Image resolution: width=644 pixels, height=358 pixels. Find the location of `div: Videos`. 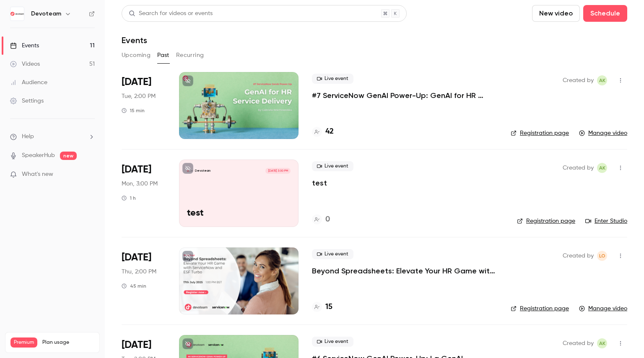

div: Videos is located at coordinates (25, 64).